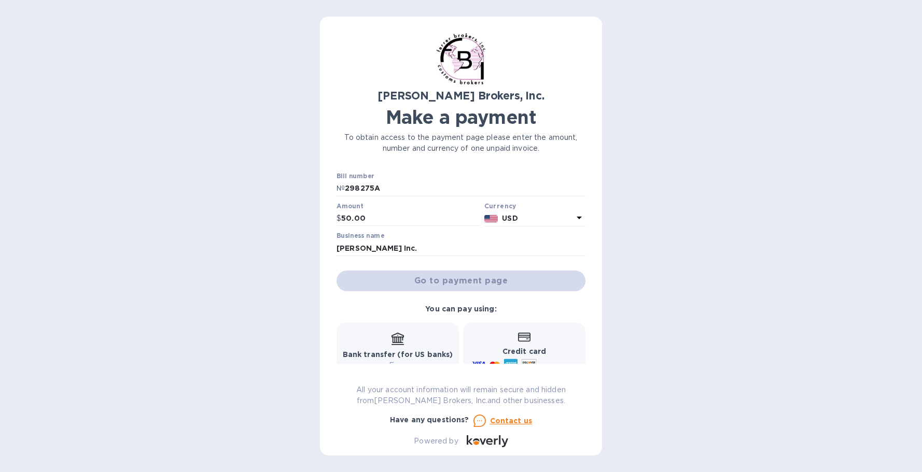  Describe the element at coordinates (360, 236) in the screenshot. I see `label: Business name` at that location.